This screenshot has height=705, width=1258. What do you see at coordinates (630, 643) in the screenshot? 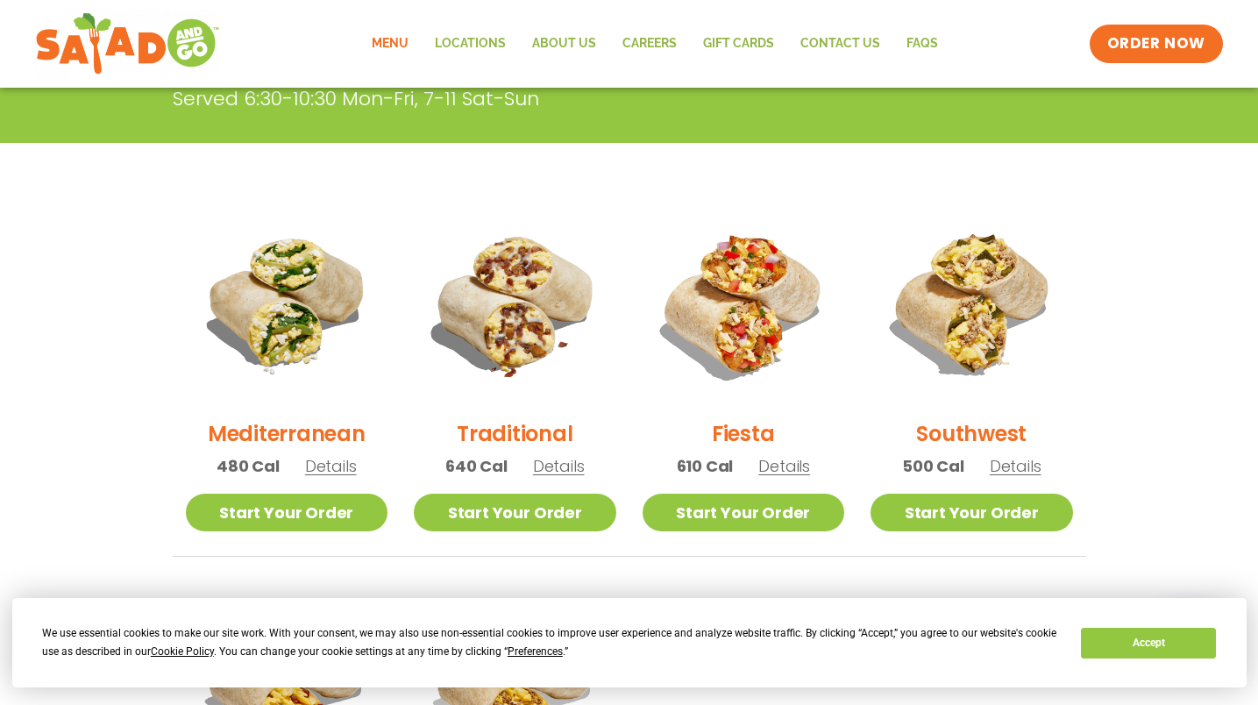
I see `div: Cookie Consent Prompt` at bounding box center [630, 643].